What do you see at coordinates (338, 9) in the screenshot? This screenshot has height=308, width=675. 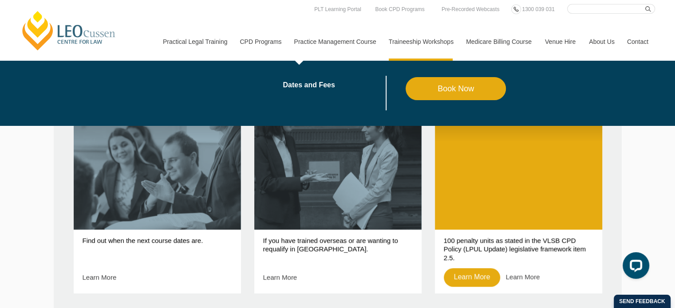 I see `a: PLT Learning Portal` at bounding box center [338, 9].